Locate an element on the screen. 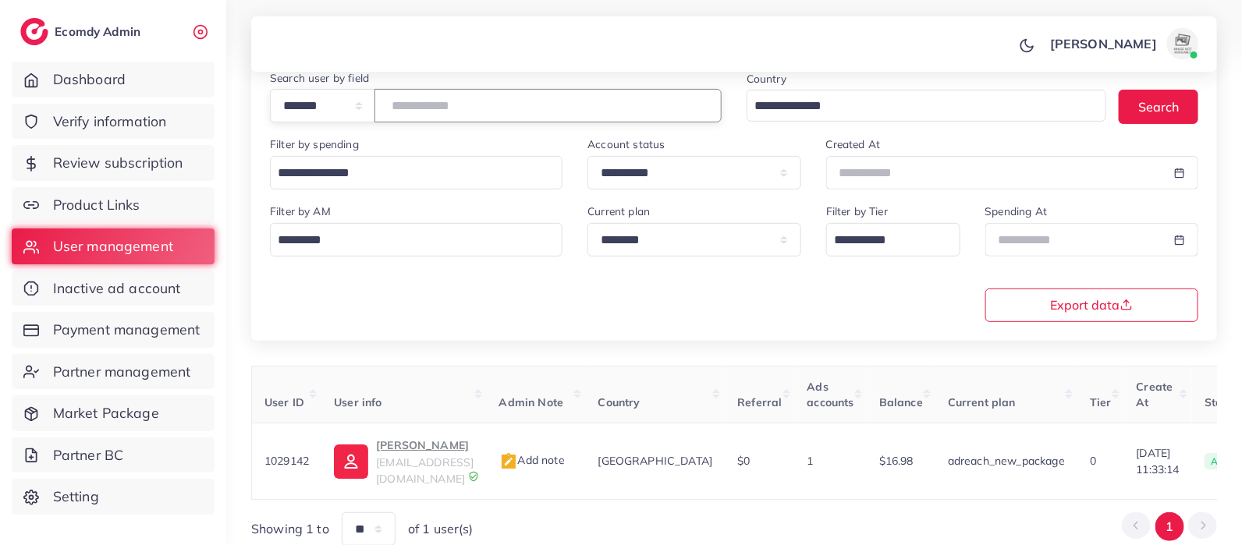  span: Add note is located at coordinates (532, 460).